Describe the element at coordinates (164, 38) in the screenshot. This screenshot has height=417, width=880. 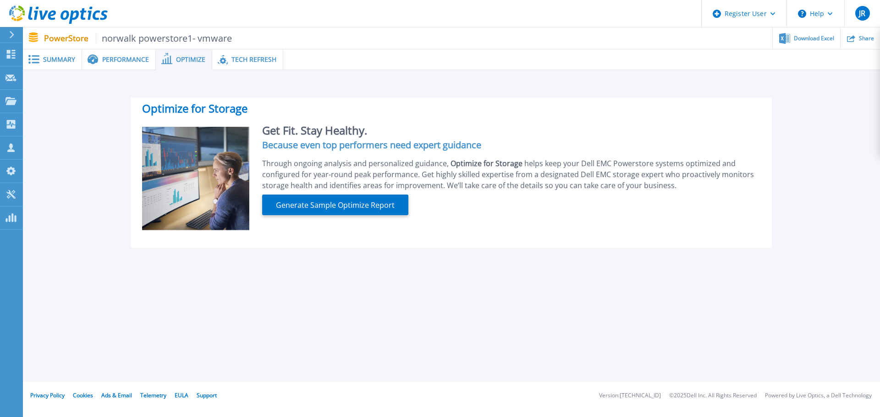
I see `span: norwalk powerstore1- vmware` at that location.